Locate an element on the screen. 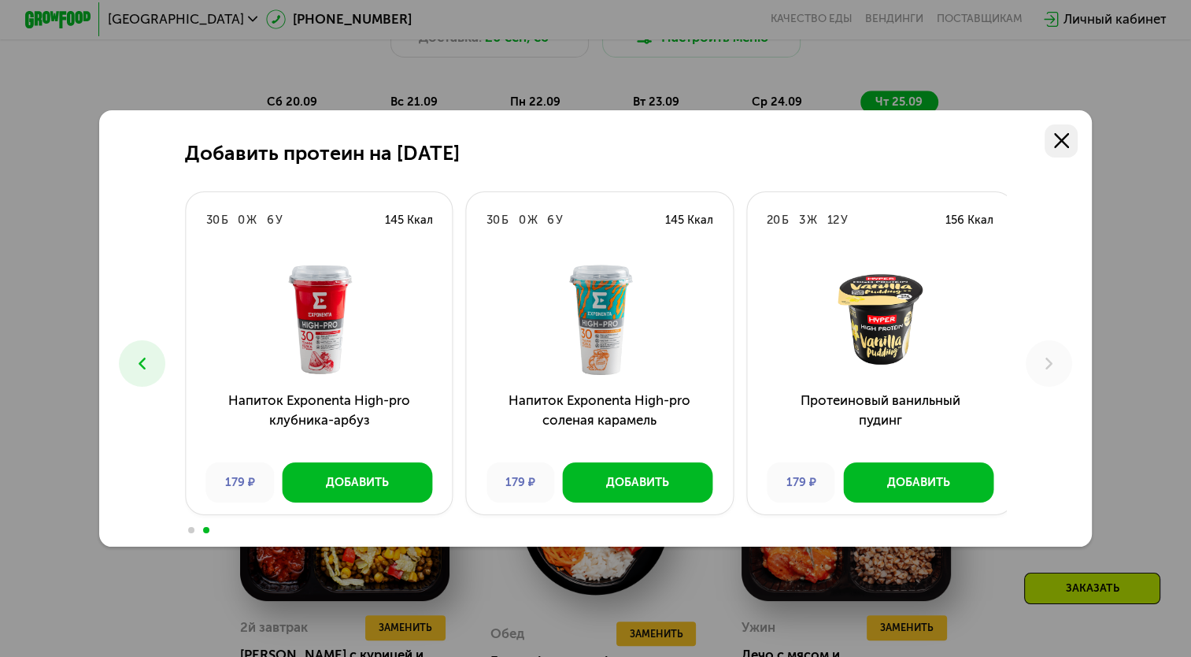  div: 156 Ккал is located at coordinates (969, 220).